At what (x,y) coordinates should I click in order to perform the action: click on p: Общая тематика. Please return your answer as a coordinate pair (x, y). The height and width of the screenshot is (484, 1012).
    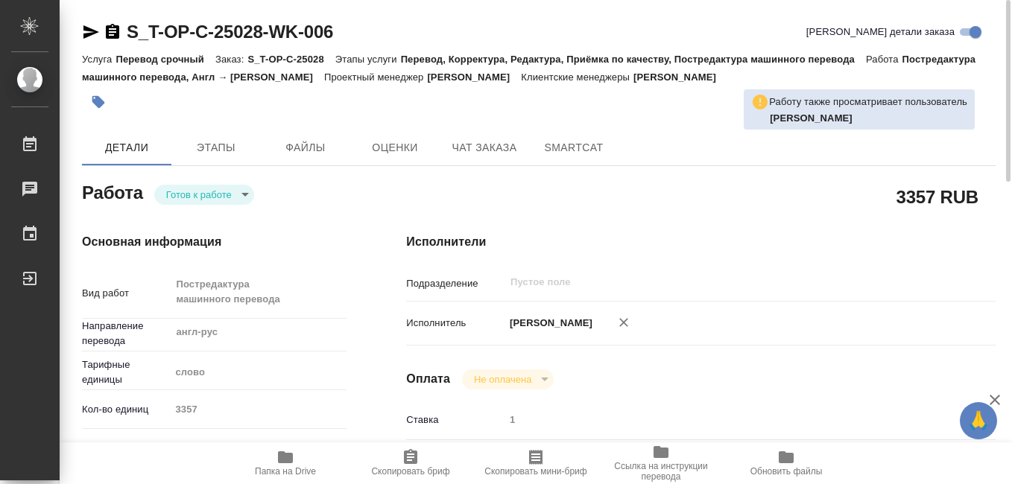
    Looking at the image, I should click on (126, 449).